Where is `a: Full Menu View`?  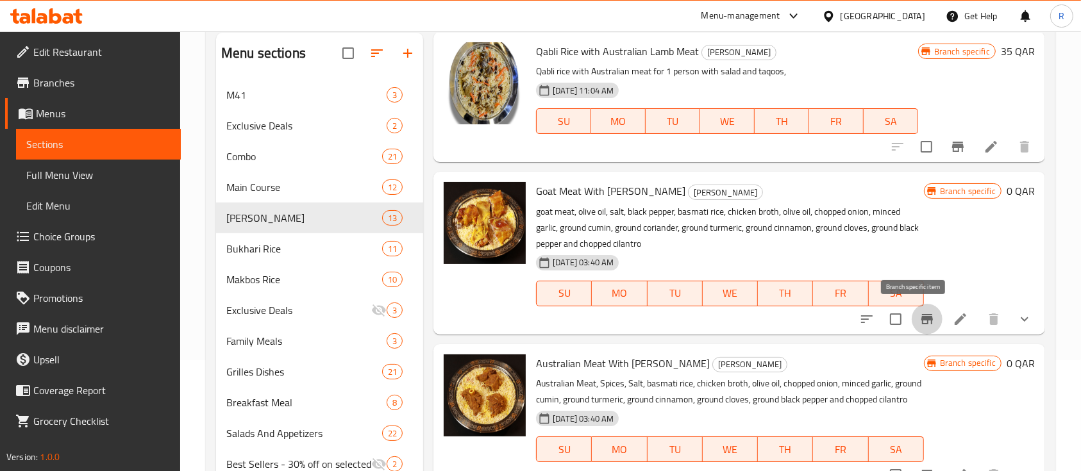
a: Full Menu View is located at coordinates (98, 175).